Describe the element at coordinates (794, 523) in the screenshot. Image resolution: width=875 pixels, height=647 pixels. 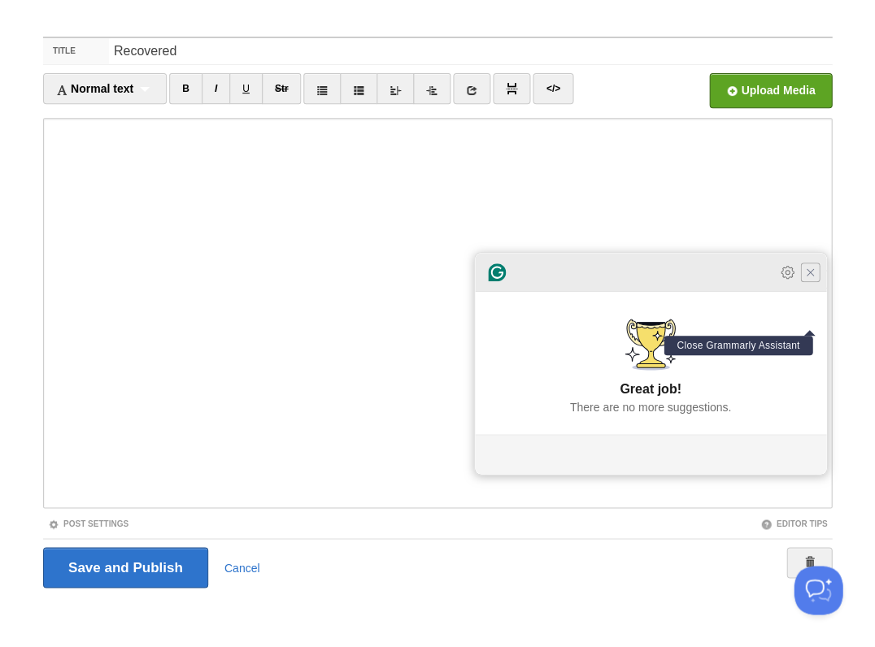
I see `a: Editor Tips` at that location.